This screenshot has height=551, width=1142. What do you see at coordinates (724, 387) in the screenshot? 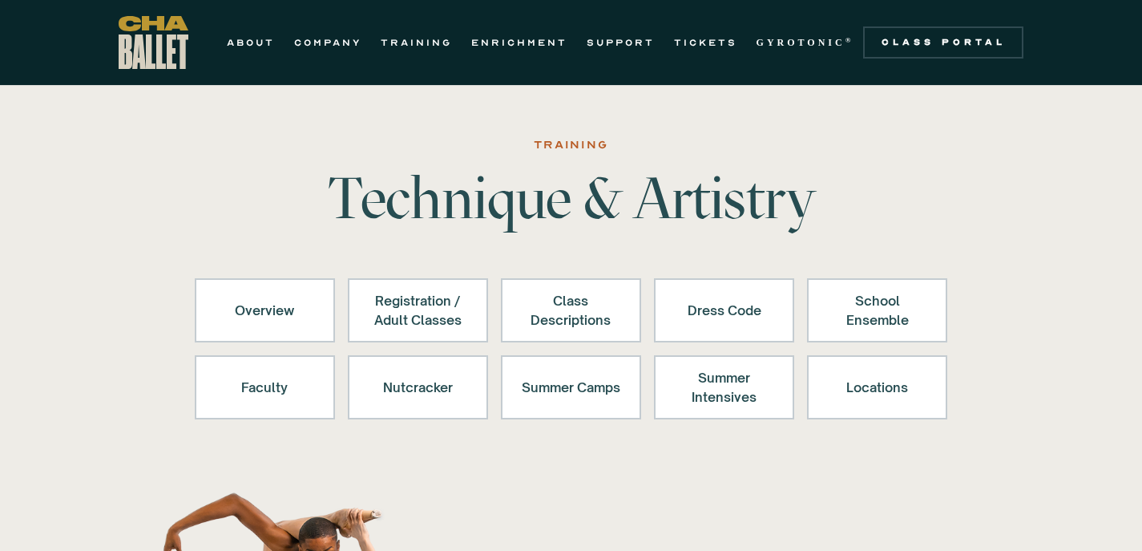
I see `a: Summer Intensives` at bounding box center [724, 387].